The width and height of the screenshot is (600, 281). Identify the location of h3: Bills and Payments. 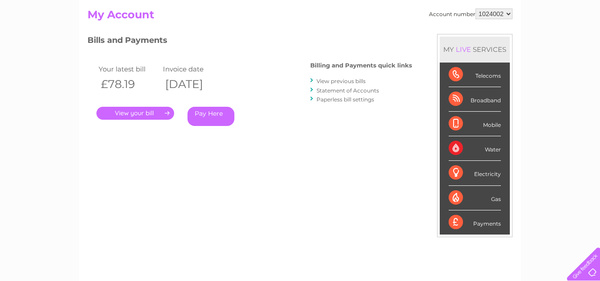
(249, 41).